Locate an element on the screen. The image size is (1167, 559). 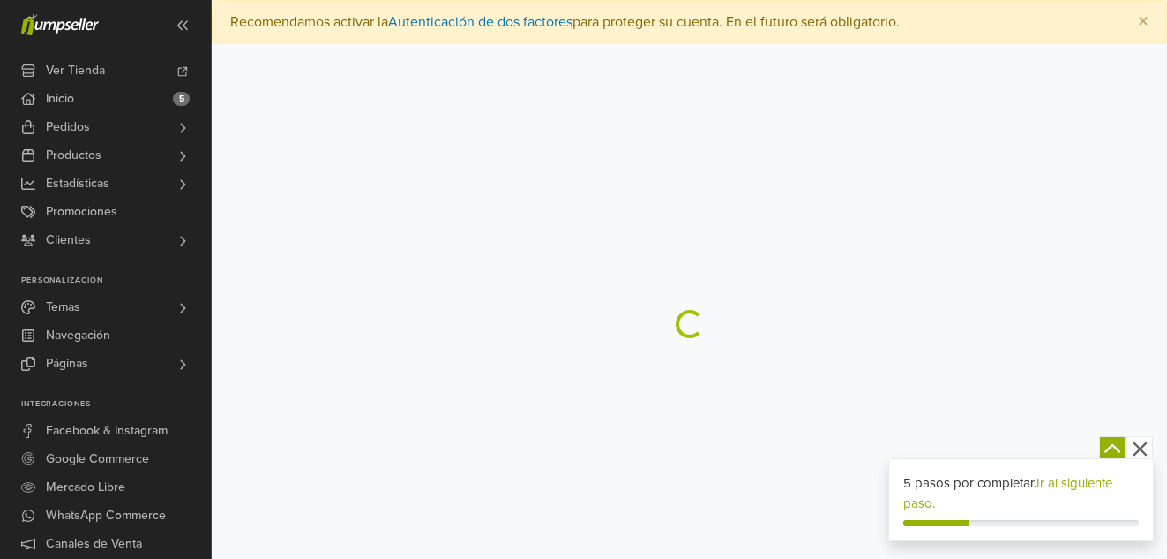
span: Navegación is located at coordinates (78, 335).